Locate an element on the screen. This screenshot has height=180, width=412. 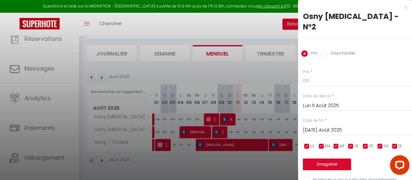
label: Date de fin is located at coordinates (314, 120).